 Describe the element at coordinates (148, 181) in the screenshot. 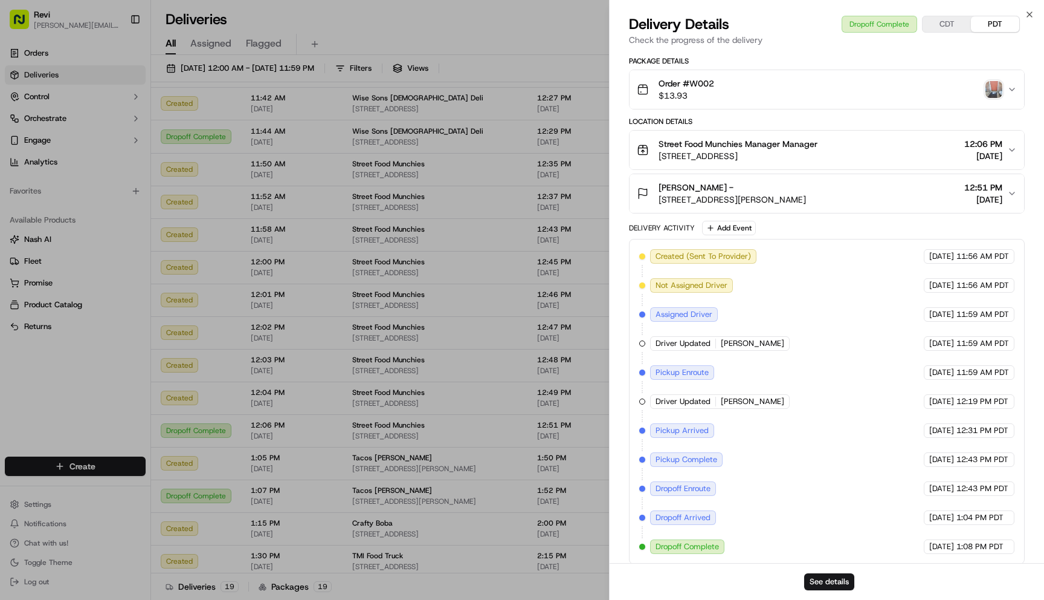

I see `a: 💻API Documentation` at that location.